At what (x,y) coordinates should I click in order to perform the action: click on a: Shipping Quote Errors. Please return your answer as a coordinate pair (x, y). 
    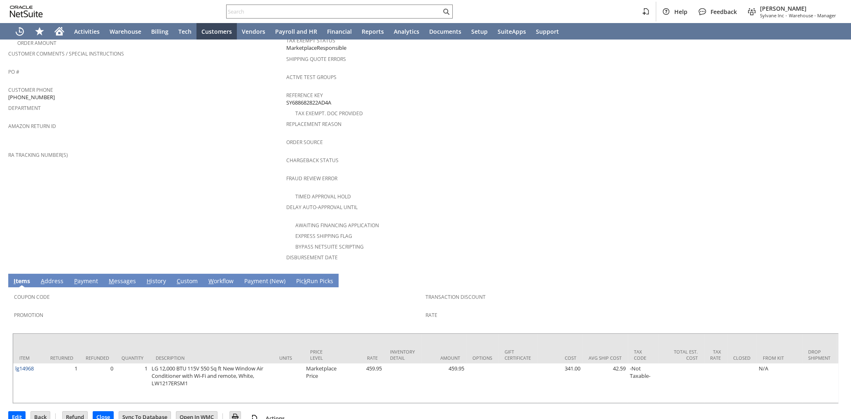
    Looking at the image, I should click on (316, 59).